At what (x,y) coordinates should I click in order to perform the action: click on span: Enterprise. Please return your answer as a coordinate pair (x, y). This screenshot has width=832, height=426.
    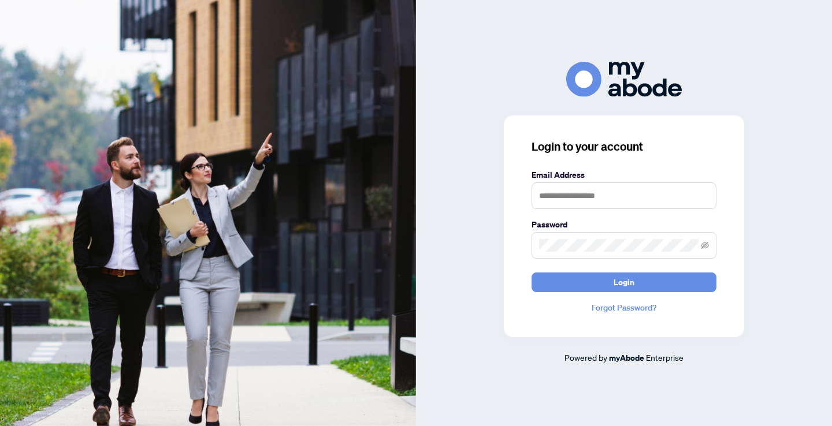
    Looking at the image, I should click on (664, 358).